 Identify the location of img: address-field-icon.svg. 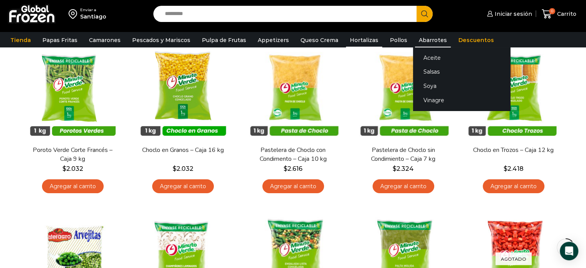
(74, 14).